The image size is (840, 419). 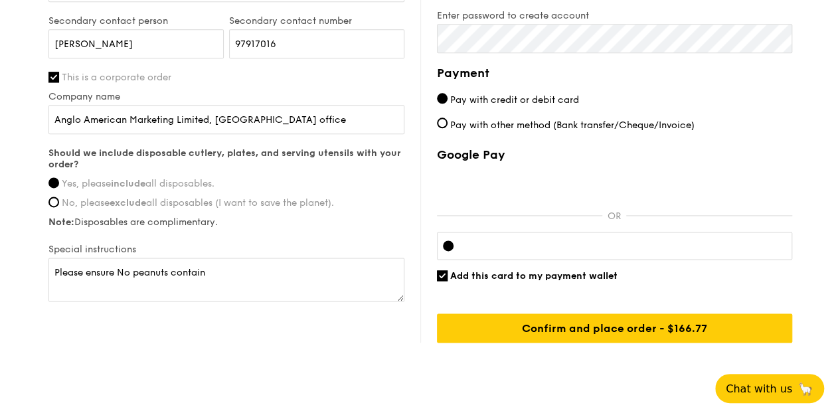 What do you see at coordinates (317, 21) in the screenshot?
I see `label: Secondary contact number` at bounding box center [317, 21].